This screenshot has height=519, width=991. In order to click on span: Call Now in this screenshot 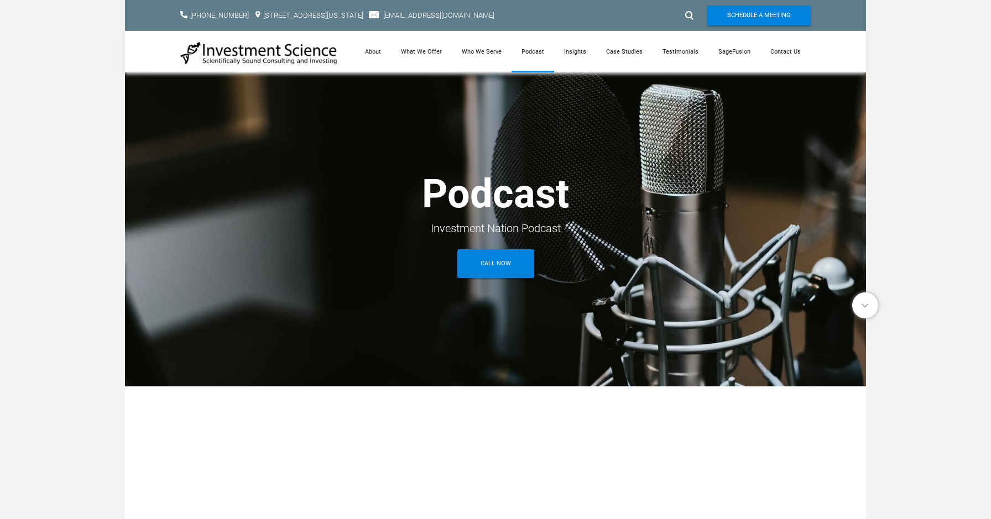, I will do `click(495, 264)`.